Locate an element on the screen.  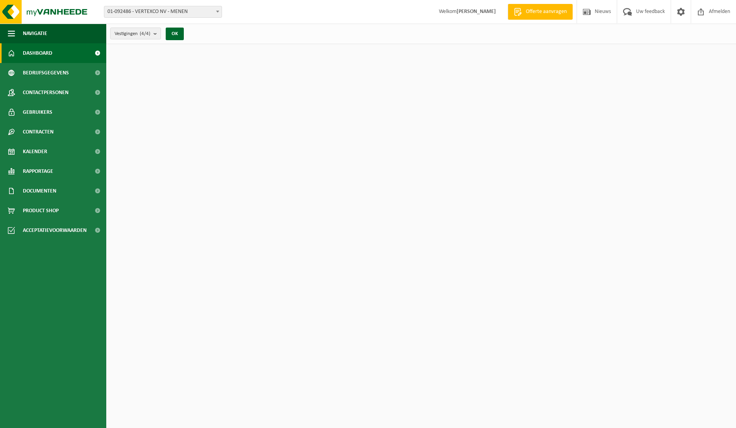
span: Offerte aanvragen is located at coordinates (546, 12).